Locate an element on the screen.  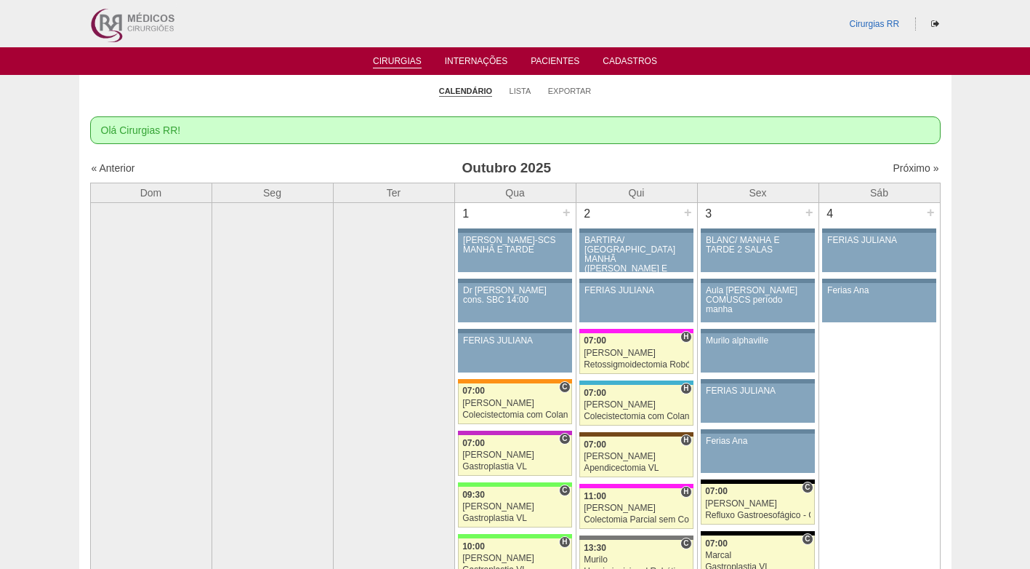
th: Sex is located at coordinates (758, 192).